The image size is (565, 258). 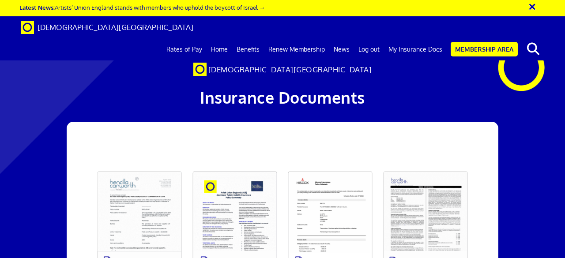 I want to click on a: News, so click(x=342, y=49).